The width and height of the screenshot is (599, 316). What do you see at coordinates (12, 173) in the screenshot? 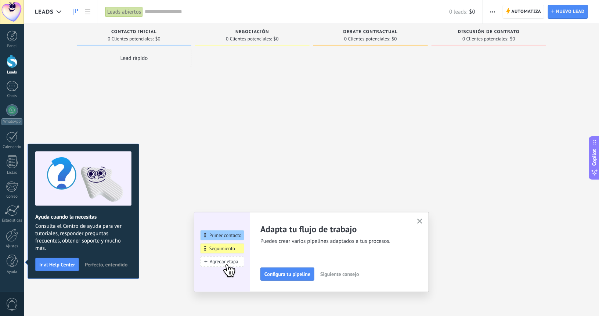
I see `div: Listas` at bounding box center [12, 173].